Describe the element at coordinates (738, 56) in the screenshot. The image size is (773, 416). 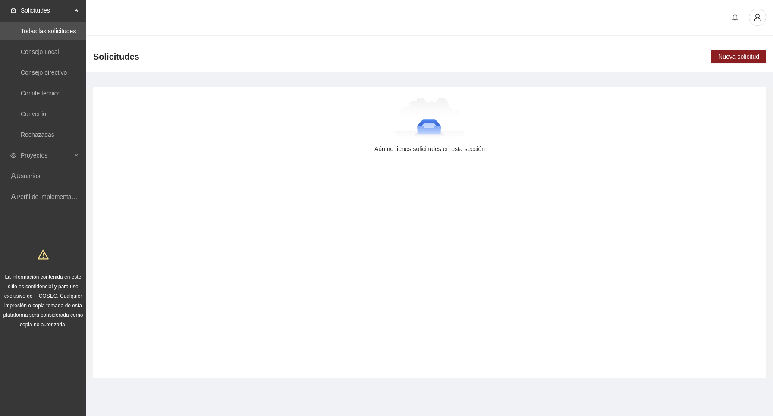
I see `button: Nueva solicitud` at that location.